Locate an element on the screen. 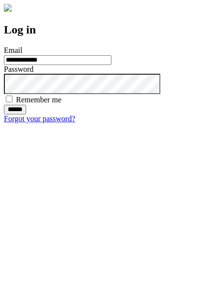 The height and width of the screenshot is (292, 218). label: Email is located at coordinates (13, 50).